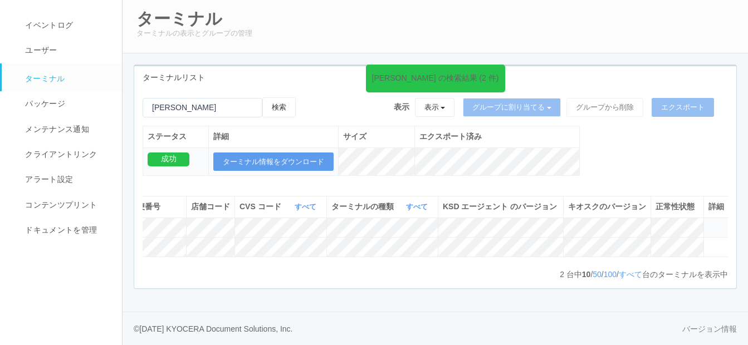 This screenshot has height=345, width=748. Describe the element at coordinates (377, 137) in the screenshot. I see `div: サイズ` at that location.